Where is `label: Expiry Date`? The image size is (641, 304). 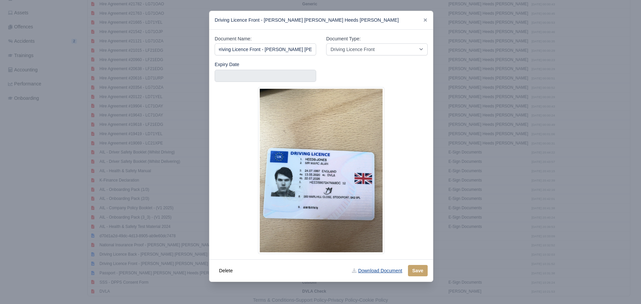 label: Expiry Date is located at coordinates (227, 64).